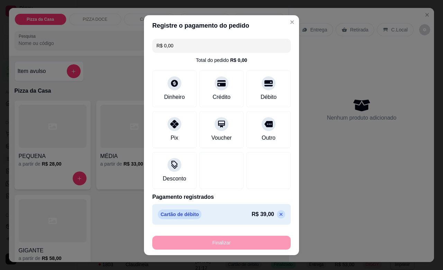  I want to click on p: Cartão de débito, so click(180, 215).